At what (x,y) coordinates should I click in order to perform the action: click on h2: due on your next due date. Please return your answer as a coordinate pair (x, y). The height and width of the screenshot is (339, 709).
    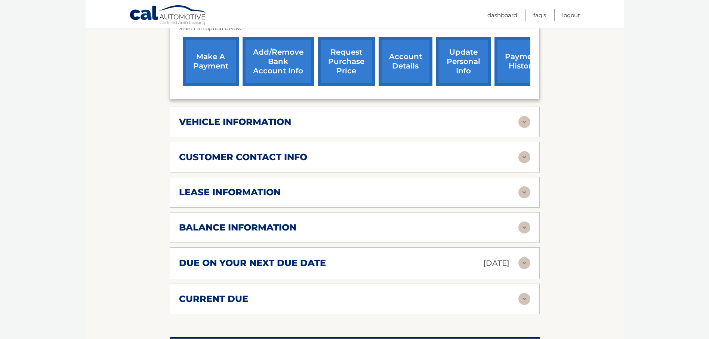
    Looking at the image, I should click on (252, 263).